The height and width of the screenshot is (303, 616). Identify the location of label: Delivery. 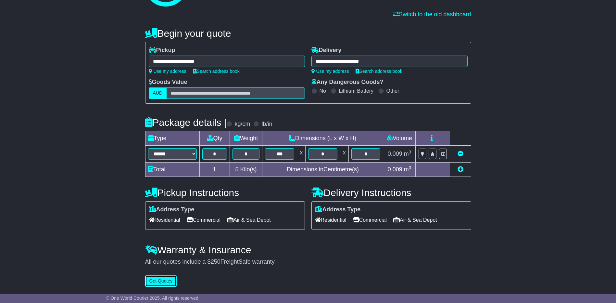
(326, 50).